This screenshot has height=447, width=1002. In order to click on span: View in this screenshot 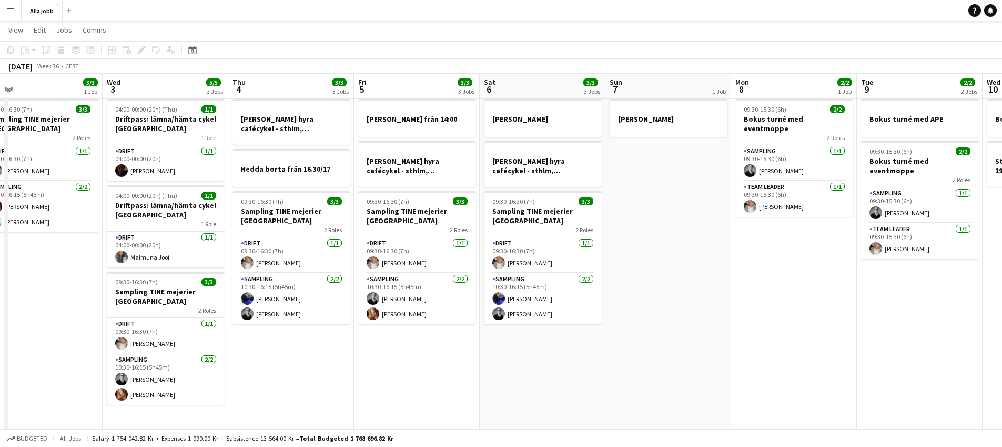, I will do `click(16, 30)`.